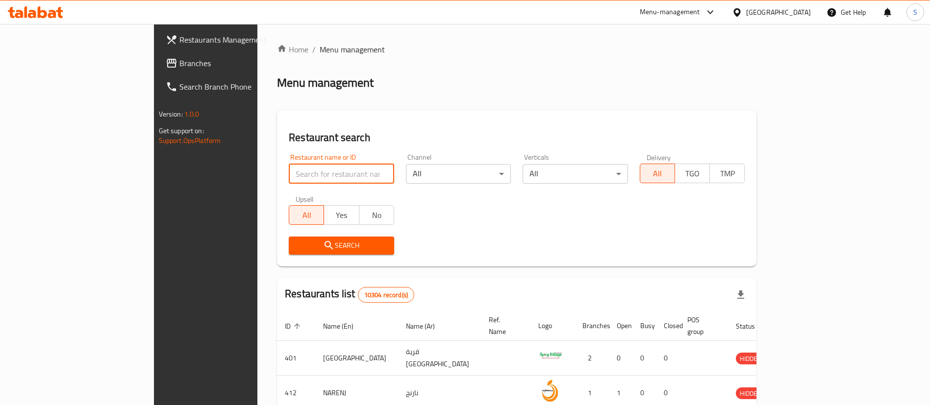  What do you see at coordinates (352, 49) in the screenshot?
I see `span: Menu management` at bounding box center [352, 49].